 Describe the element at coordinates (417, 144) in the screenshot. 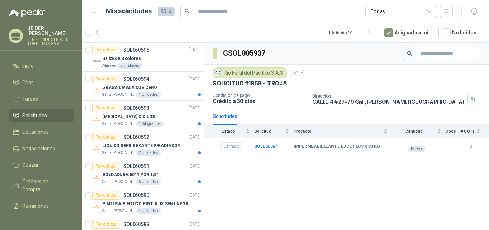

I see `b: 1` at that location.